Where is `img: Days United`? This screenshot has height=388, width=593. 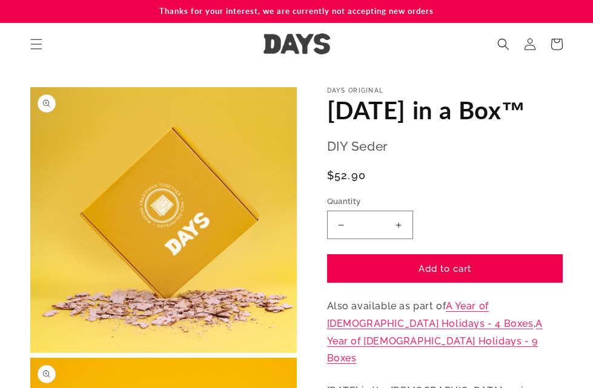
img: Days United is located at coordinates (297, 44).